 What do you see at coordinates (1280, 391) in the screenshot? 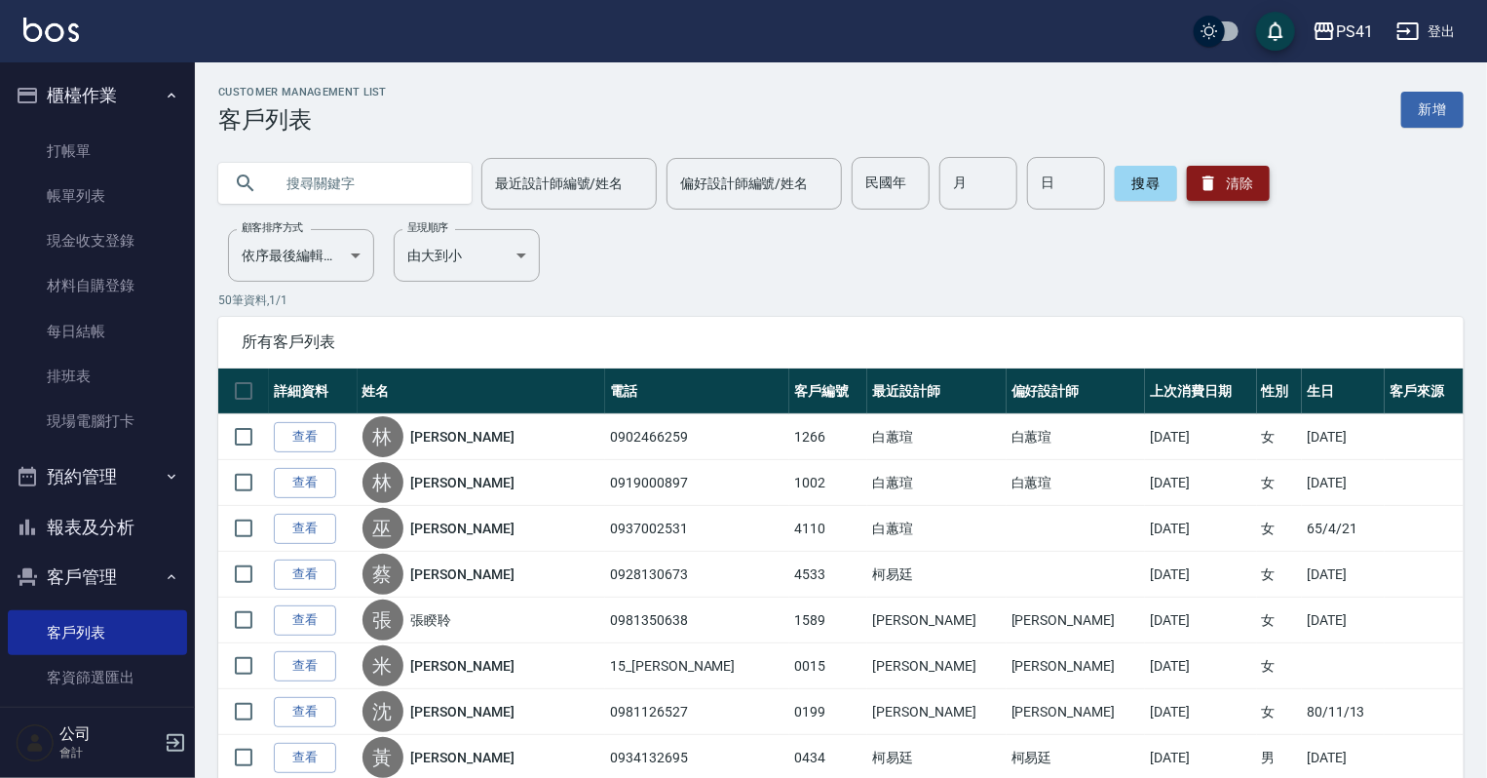
I see `th: 性別` at bounding box center [1280, 391].